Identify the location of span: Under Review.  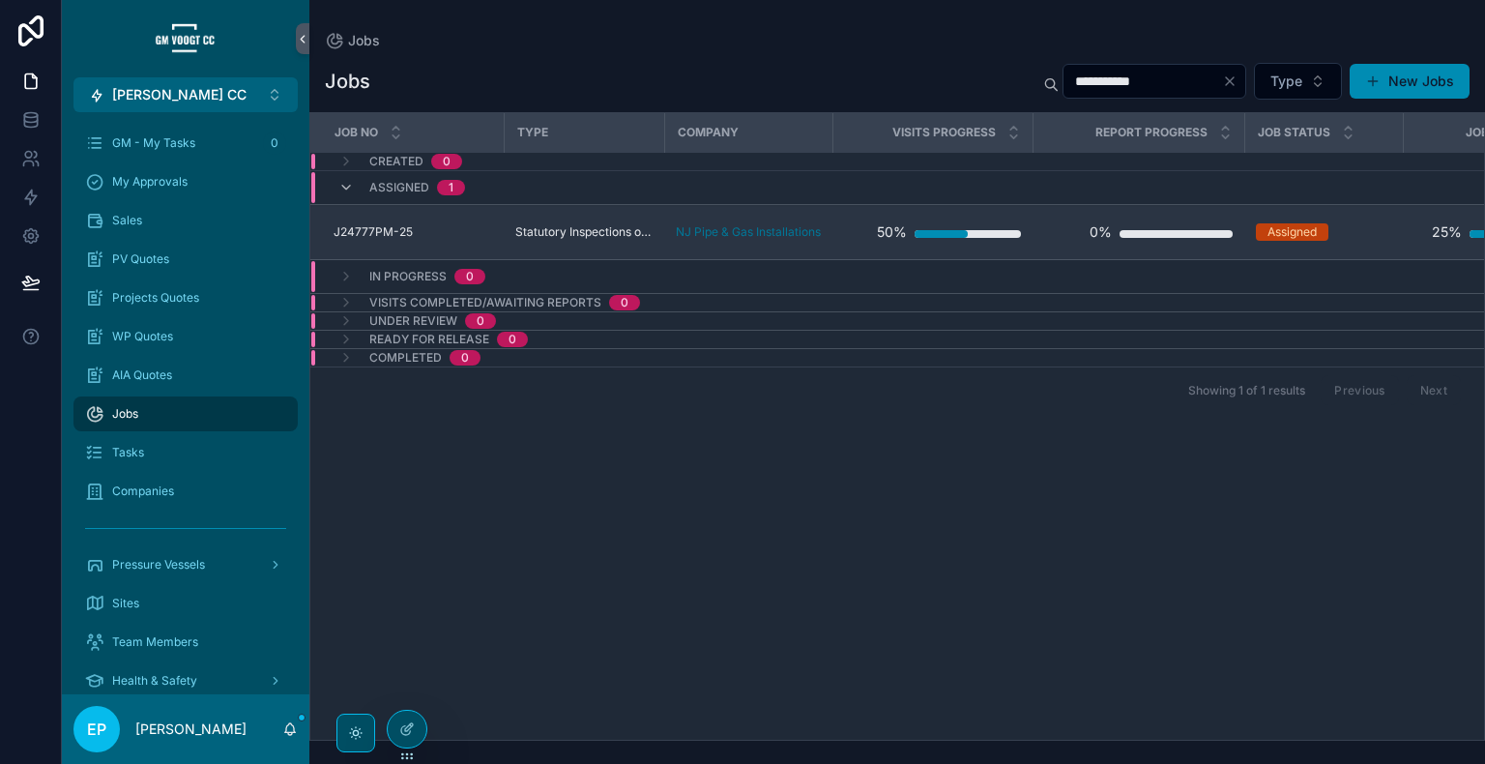
(413, 321).